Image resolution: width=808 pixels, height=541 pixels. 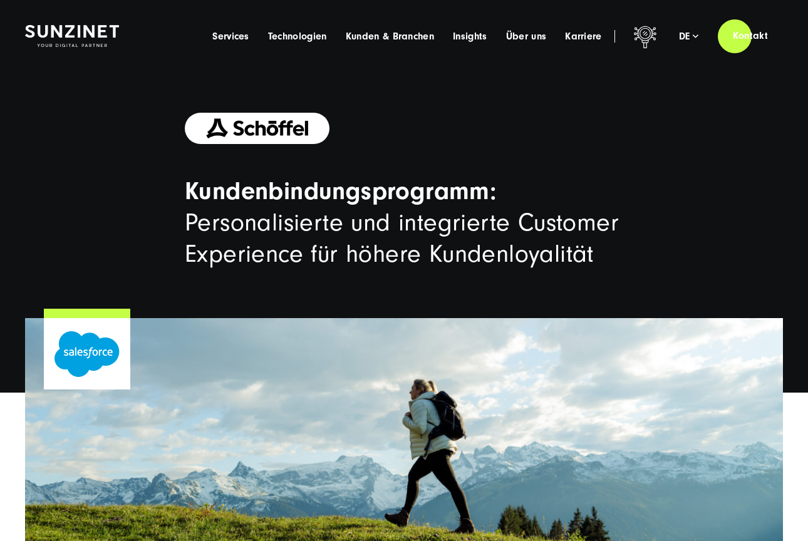 I want to click on span: Services, so click(x=230, y=36).